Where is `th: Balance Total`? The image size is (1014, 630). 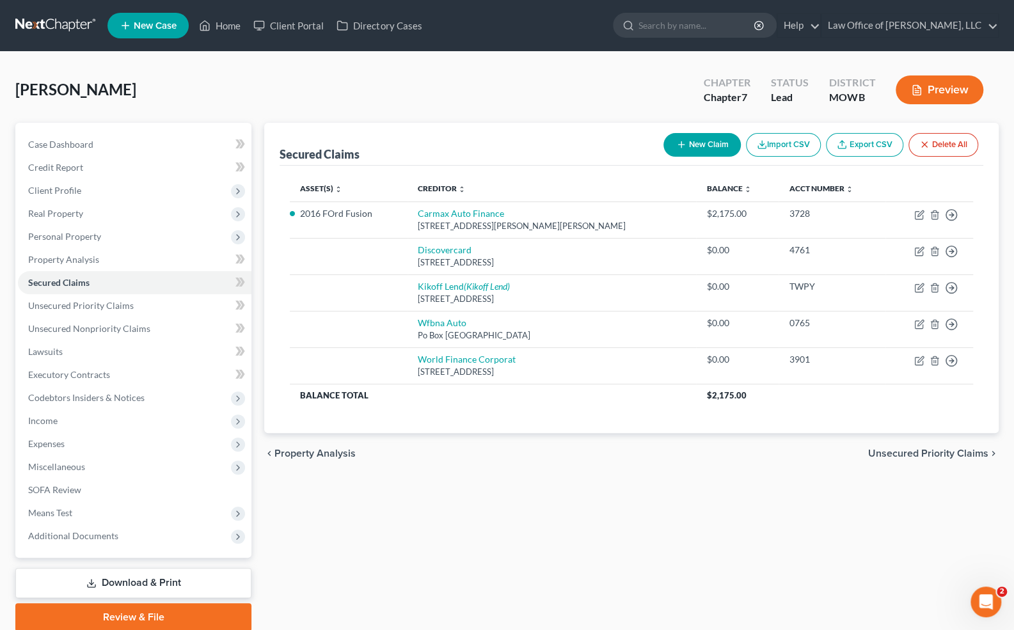
th: Balance Total is located at coordinates (493, 396).